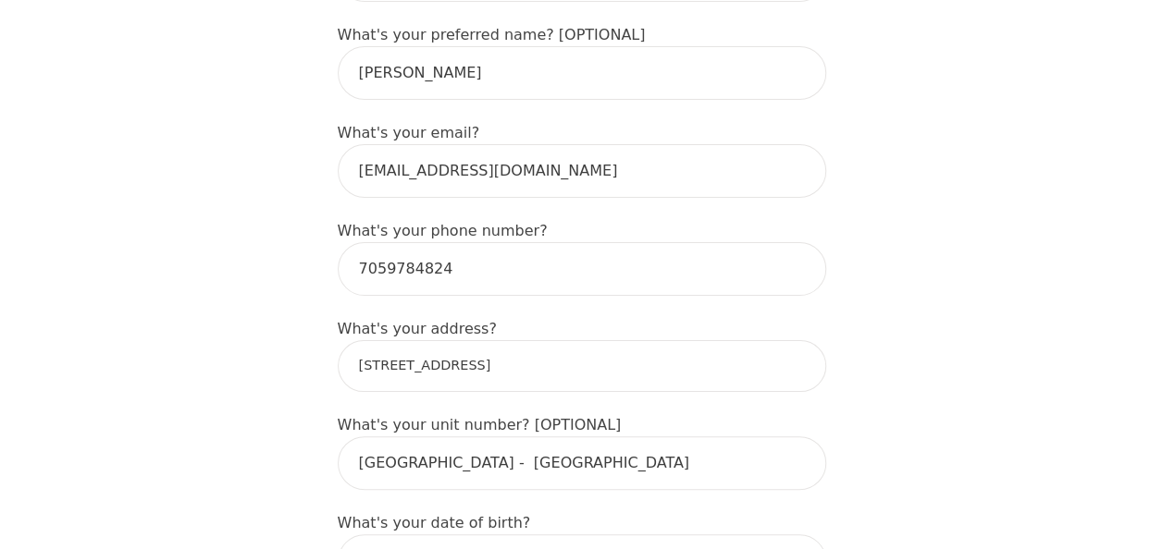 The width and height of the screenshot is (1163, 549). What do you see at coordinates (417, 328) in the screenshot?
I see `label: What's your address?` at bounding box center [417, 328].